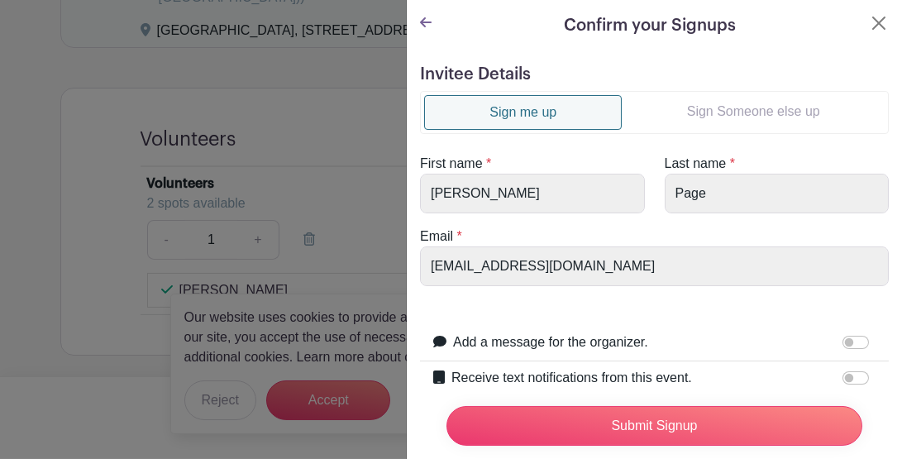 The height and width of the screenshot is (459, 902). What do you see at coordinates (654, 426) in the screenshot?
I see `input: Submit Signup` at bounding box center [654, 426].